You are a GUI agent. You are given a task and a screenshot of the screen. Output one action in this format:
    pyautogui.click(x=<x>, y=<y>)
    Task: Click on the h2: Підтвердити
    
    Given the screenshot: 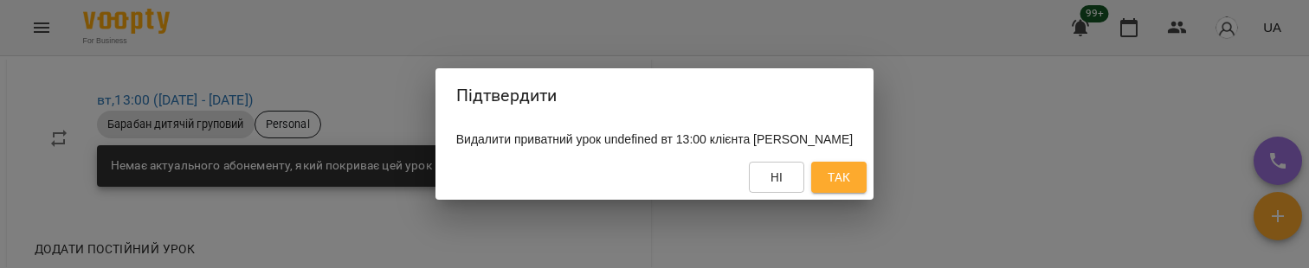 What is the action you would take?
    pyautogui.click(x=654, y=95)
    